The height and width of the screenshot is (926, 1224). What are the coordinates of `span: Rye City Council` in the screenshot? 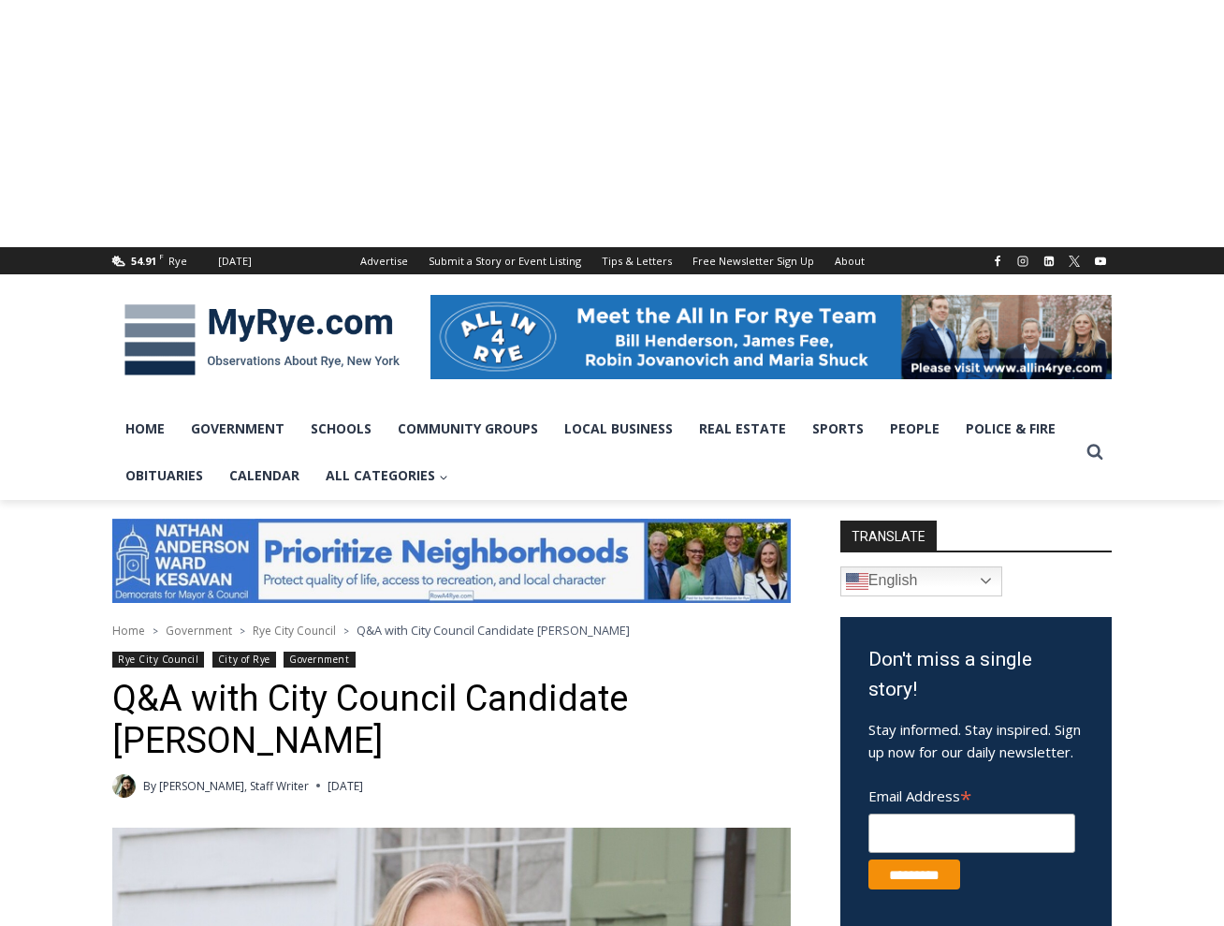 It's located at (294, 630).